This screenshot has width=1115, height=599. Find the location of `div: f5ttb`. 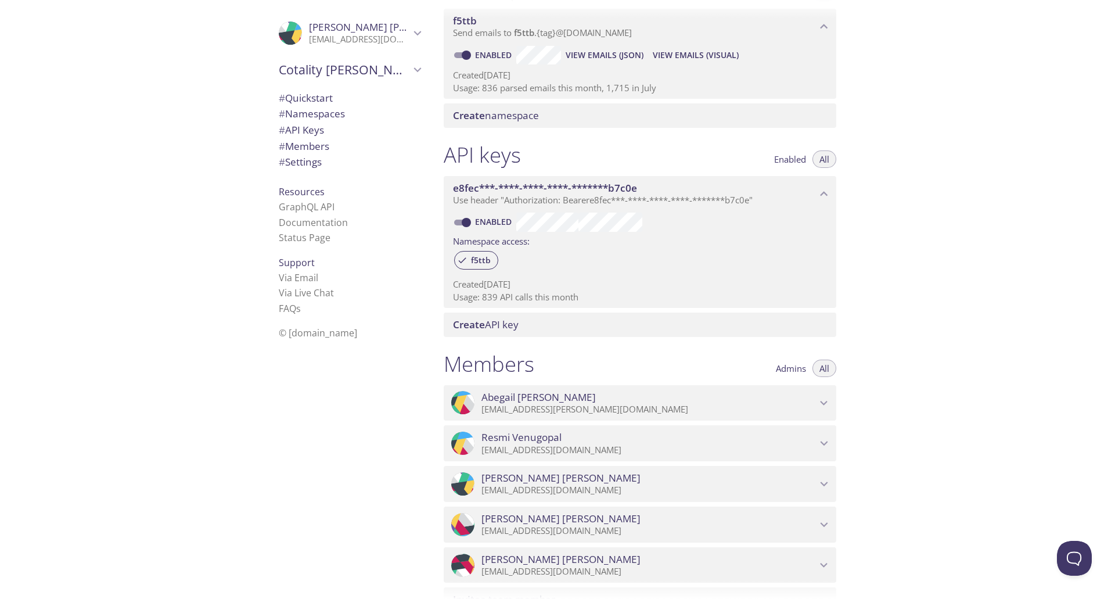

div: f5ttb is located at coordinates (476, 260).